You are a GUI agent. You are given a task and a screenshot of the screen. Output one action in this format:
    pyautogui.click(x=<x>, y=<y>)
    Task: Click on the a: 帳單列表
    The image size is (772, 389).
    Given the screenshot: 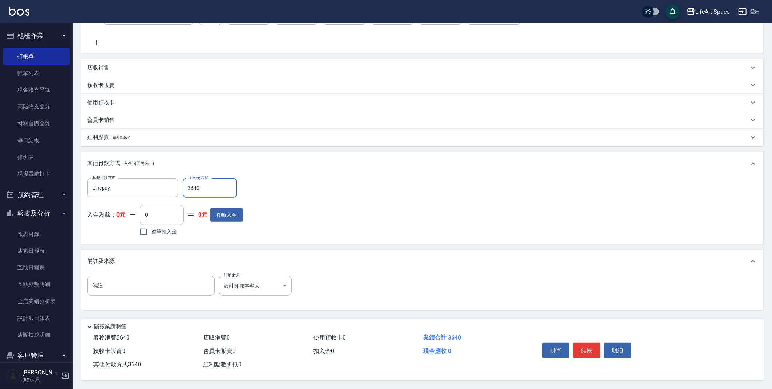 What is the action you would take?
    pyautogui.click(x=36, y=73)
    